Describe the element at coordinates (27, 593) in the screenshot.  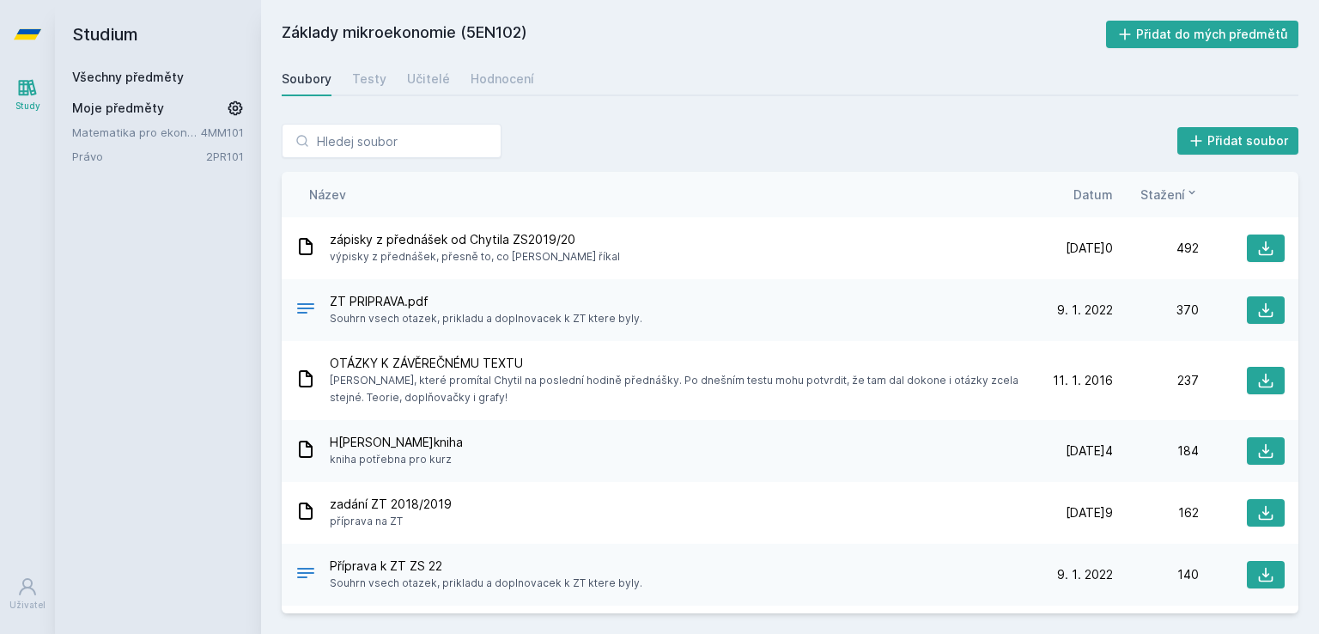
I see `a: Uživatel` at that location.